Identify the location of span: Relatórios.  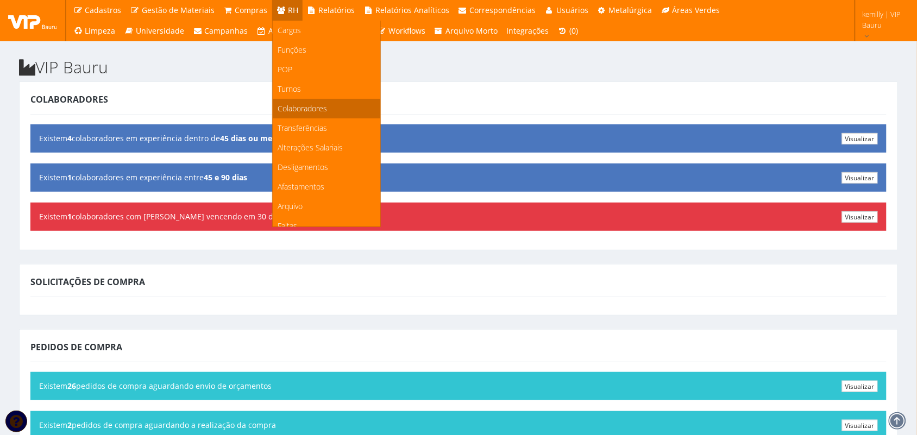
(337, 10).